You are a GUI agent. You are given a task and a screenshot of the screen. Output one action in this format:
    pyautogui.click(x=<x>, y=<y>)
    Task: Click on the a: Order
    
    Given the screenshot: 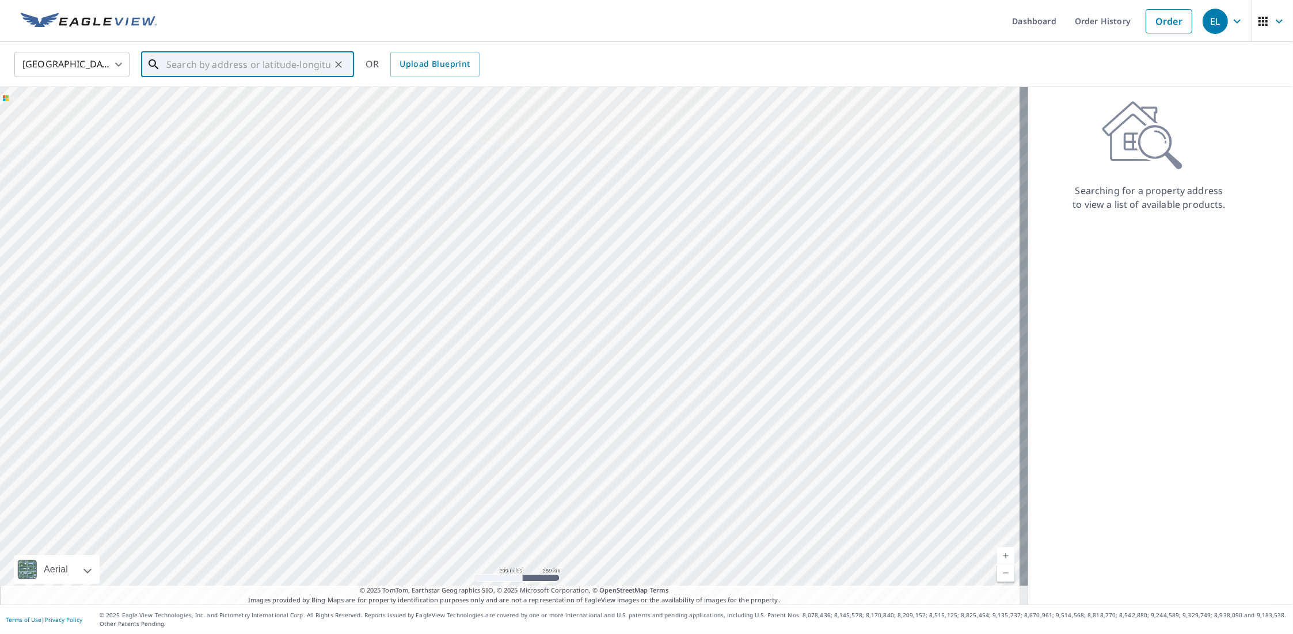 What is the action you would take?
    pyautogui.click(x=1169, y=21)
    